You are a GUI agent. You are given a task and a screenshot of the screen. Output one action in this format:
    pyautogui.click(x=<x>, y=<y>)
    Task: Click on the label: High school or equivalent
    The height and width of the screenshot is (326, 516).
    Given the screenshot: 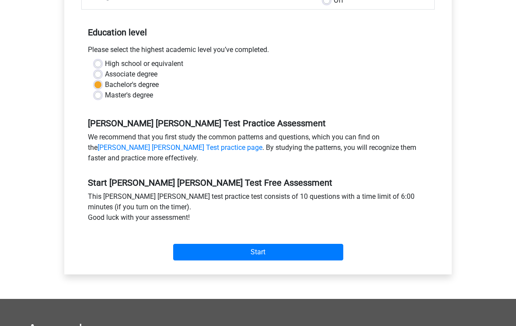 What is the action you would take?
    pyautogui.click(x=144, y=64)
    